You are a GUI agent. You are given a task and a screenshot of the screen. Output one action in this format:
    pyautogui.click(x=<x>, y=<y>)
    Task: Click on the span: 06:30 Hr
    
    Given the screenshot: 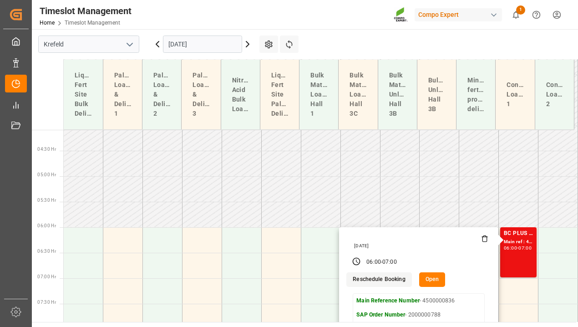 What is the action you would take?
    pyautogui.click(x=46, y=251)
    